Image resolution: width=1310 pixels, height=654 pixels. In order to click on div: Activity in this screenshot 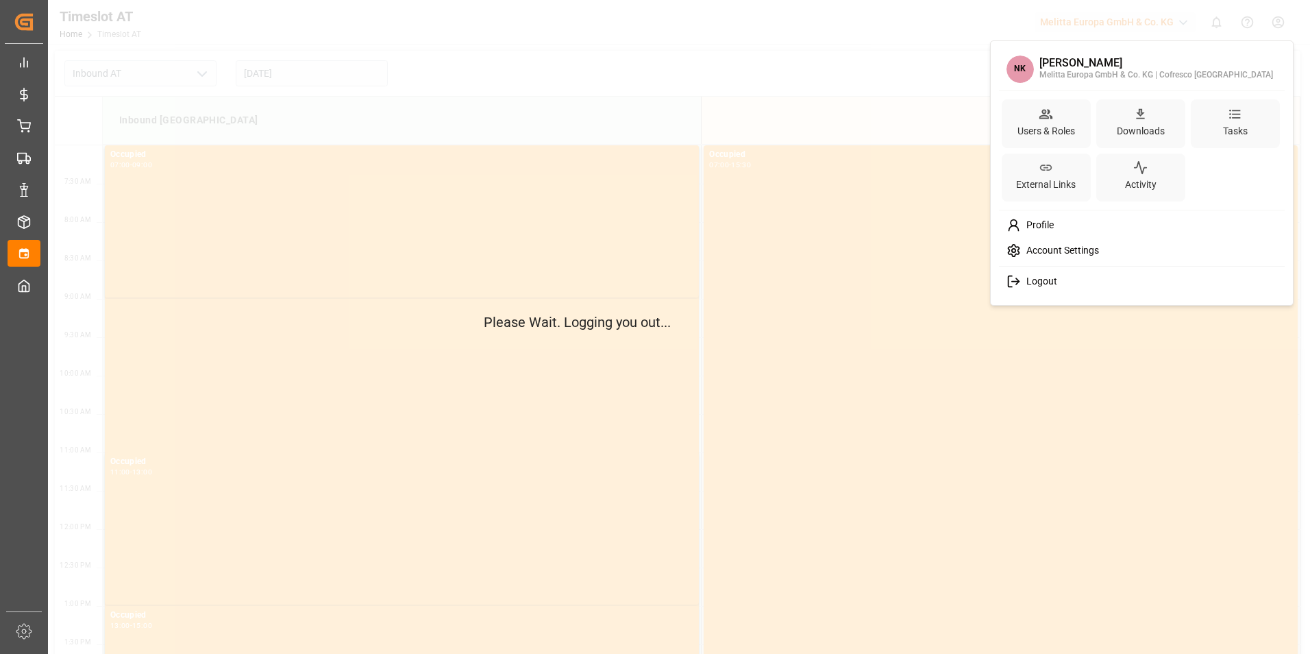, I will do `click(1141, 184)`.